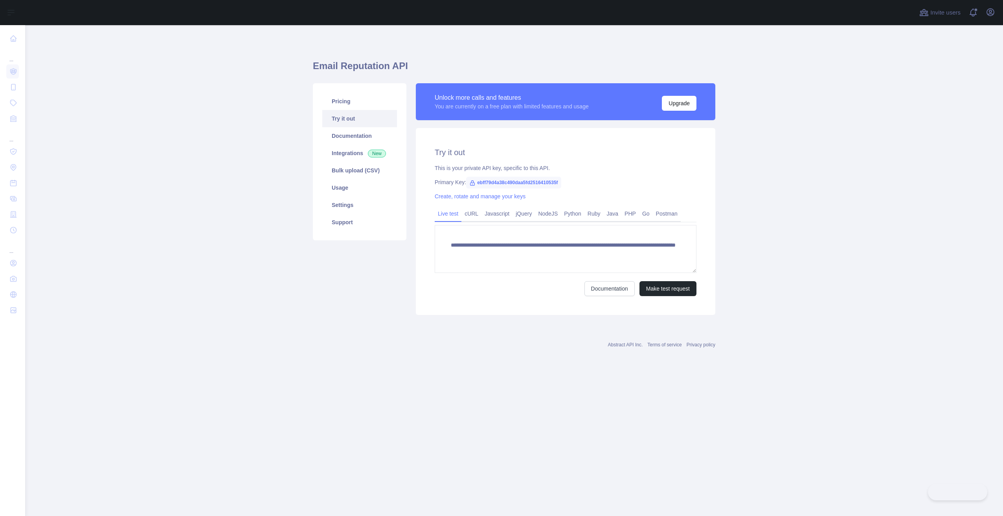  What do you see at coordinates (360, 188) in the screenshot?
I see `a: Usage` at bounding box center [360, 188].